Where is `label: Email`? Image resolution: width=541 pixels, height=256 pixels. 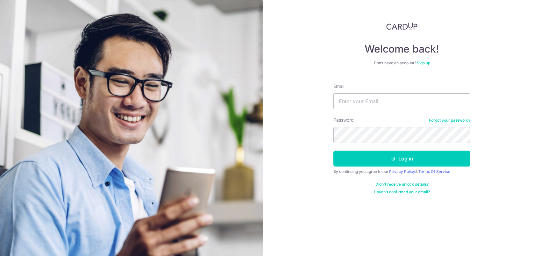 label: Email is located at coordinates (339, 86).